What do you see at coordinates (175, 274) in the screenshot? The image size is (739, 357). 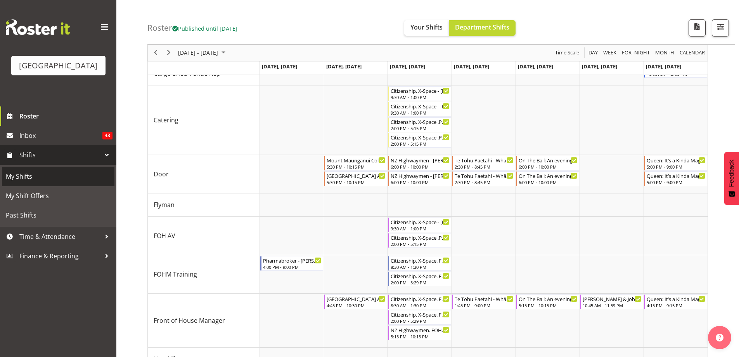 I see `span: FOHM Training` at bounding box center [175, 274].